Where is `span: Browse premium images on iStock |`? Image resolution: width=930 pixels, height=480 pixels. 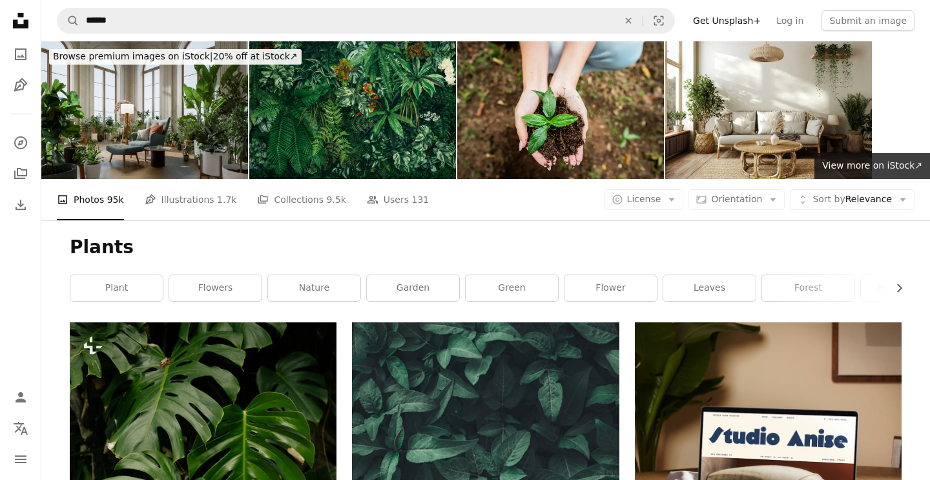
span: Browse premium images on iStock | is located at coordinates (132, 56).